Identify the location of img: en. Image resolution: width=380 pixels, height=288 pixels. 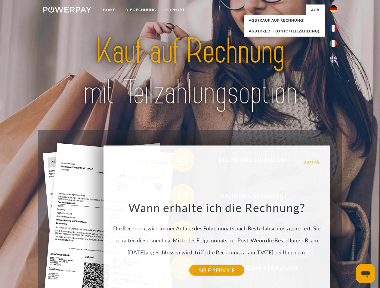
(333, 59).